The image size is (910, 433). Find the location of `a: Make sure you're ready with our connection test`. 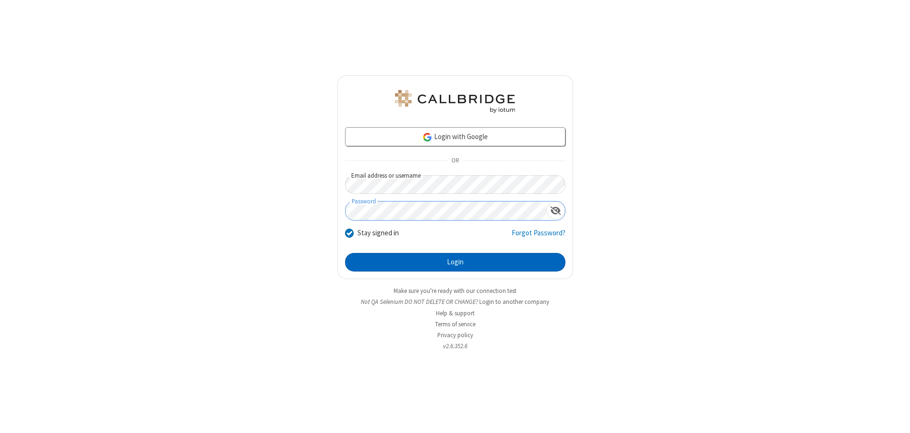

a: Make sure you're ready with our connection test is located at coordinates (455, 290).